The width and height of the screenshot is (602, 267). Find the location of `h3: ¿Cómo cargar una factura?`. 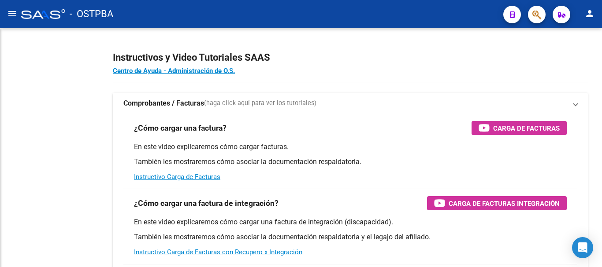

h3: ¿Cómo cargar una factura? is located at coordinates (180, 128).